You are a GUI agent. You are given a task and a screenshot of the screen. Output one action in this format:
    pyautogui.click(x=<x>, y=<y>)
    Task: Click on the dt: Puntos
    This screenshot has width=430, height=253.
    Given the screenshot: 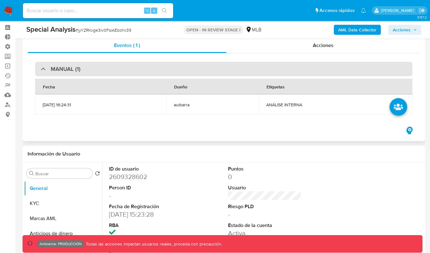 What is the action you would take?
    pyautogui.click(x=265, y=176)
    